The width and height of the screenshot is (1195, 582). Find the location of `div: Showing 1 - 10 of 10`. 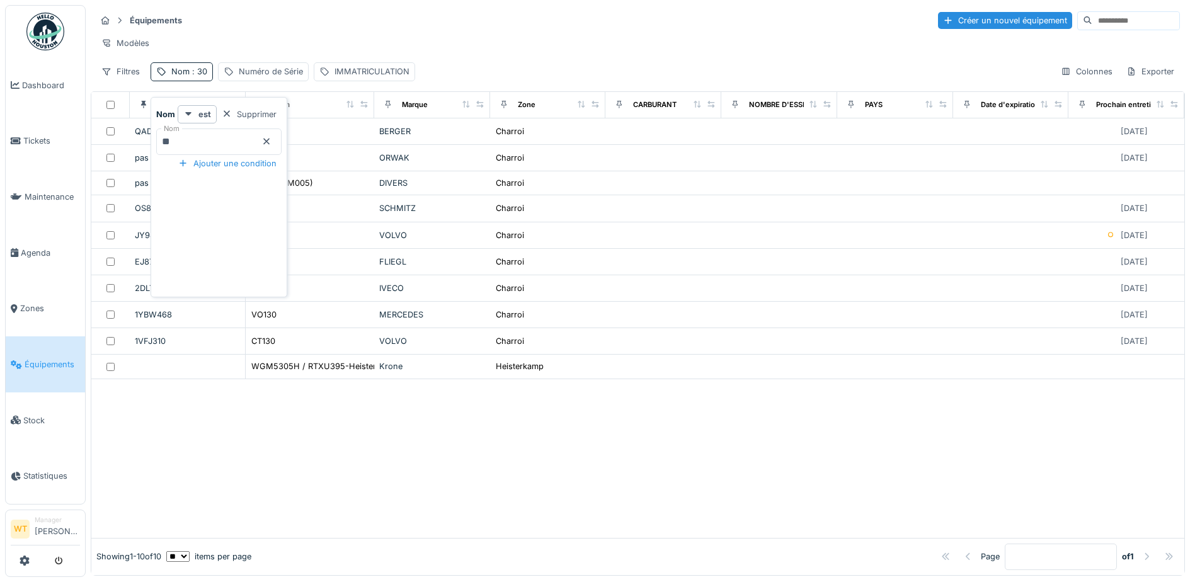

div: Showing 1 - 10 of 10 is located at coordinates (128, 556).